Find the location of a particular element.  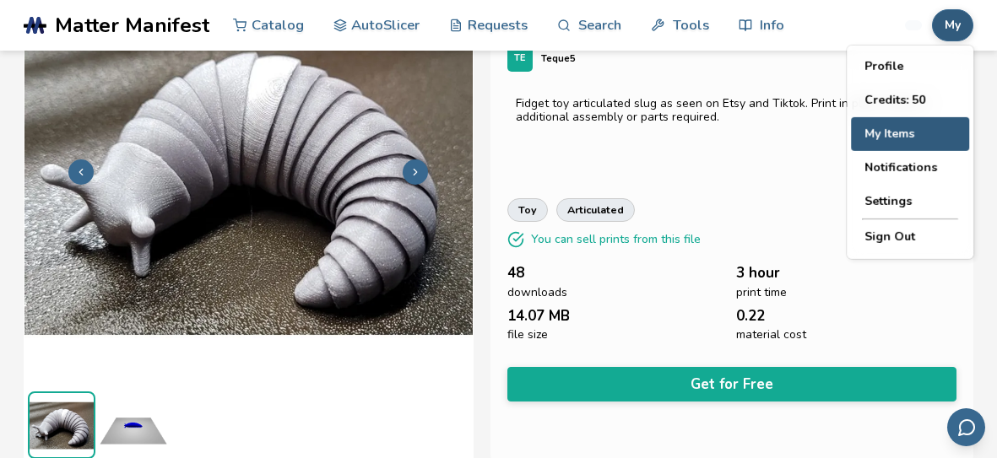

button: Sign Out is located at coordinates (910, 237).